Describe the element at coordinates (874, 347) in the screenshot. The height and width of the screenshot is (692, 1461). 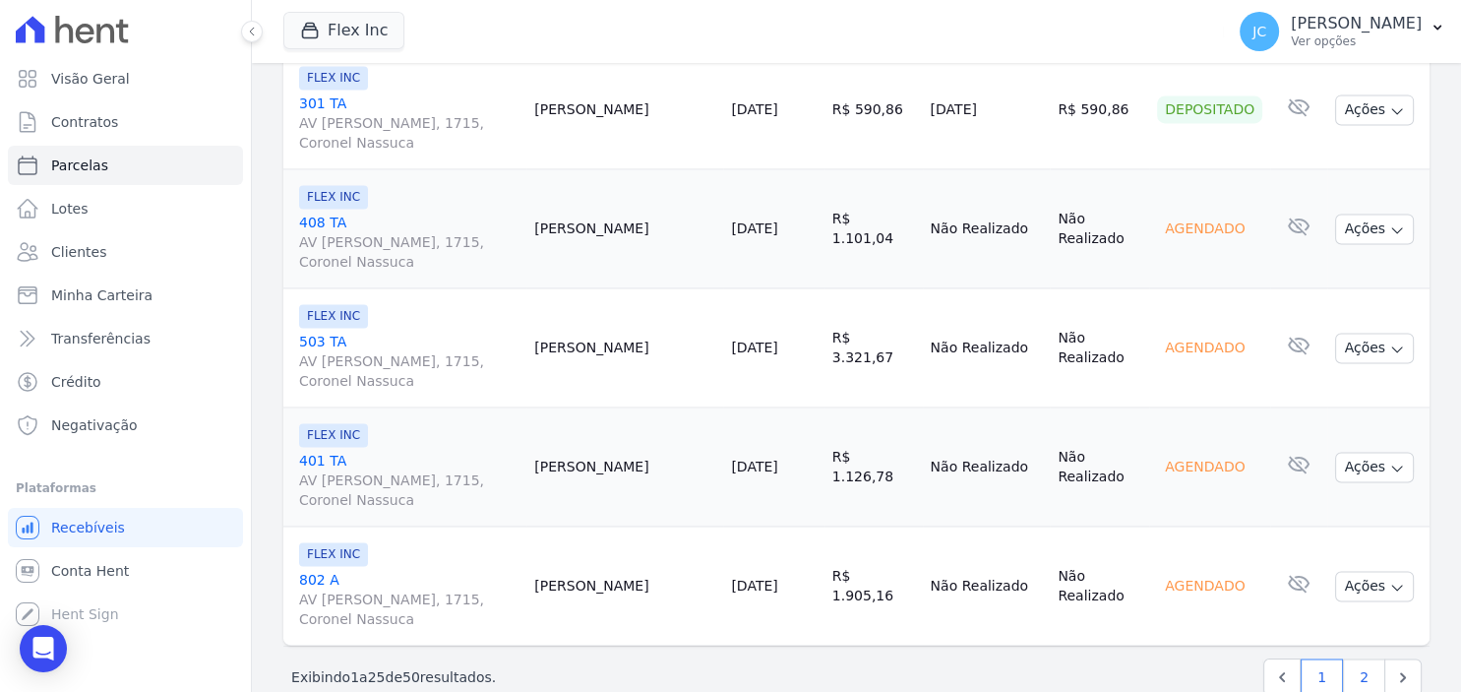
I see `td: R$ 3.321,67` at that location.